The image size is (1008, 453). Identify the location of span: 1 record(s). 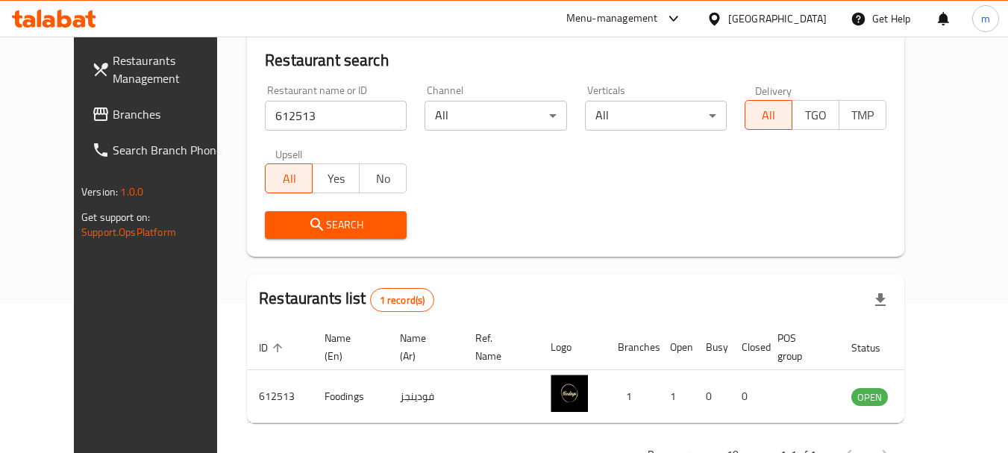
(402, 300).